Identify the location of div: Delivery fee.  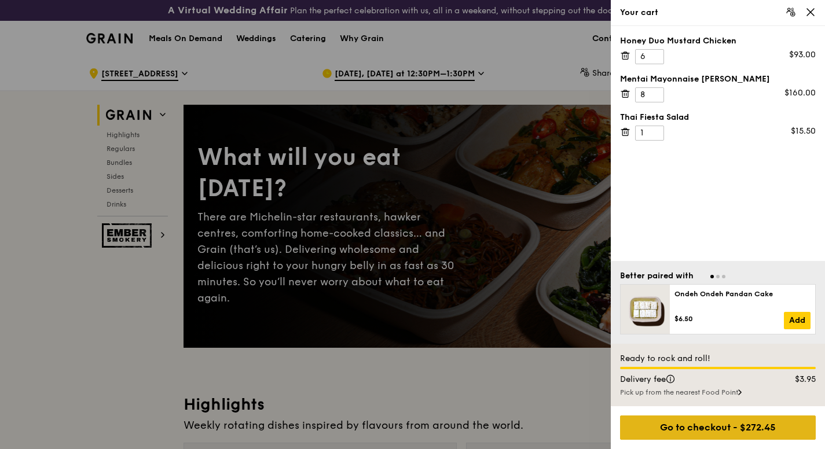
(692, 380).